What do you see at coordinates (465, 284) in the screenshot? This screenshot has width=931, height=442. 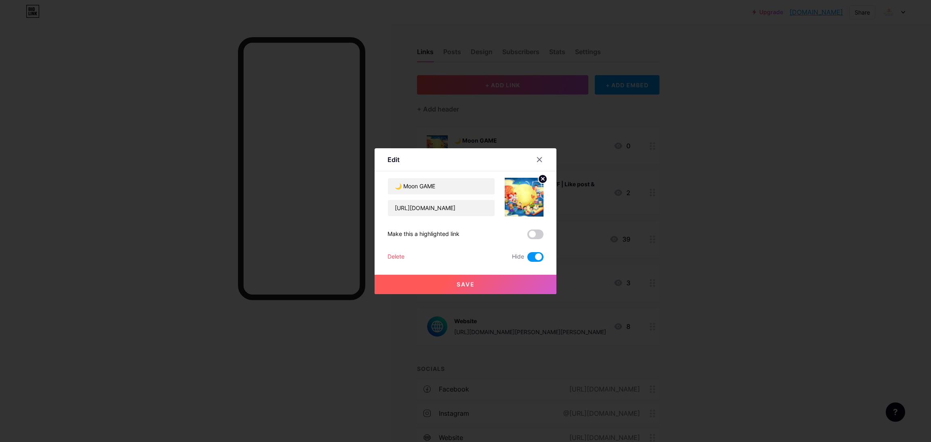 I see `button: Save` at bounding box center [465, 284].